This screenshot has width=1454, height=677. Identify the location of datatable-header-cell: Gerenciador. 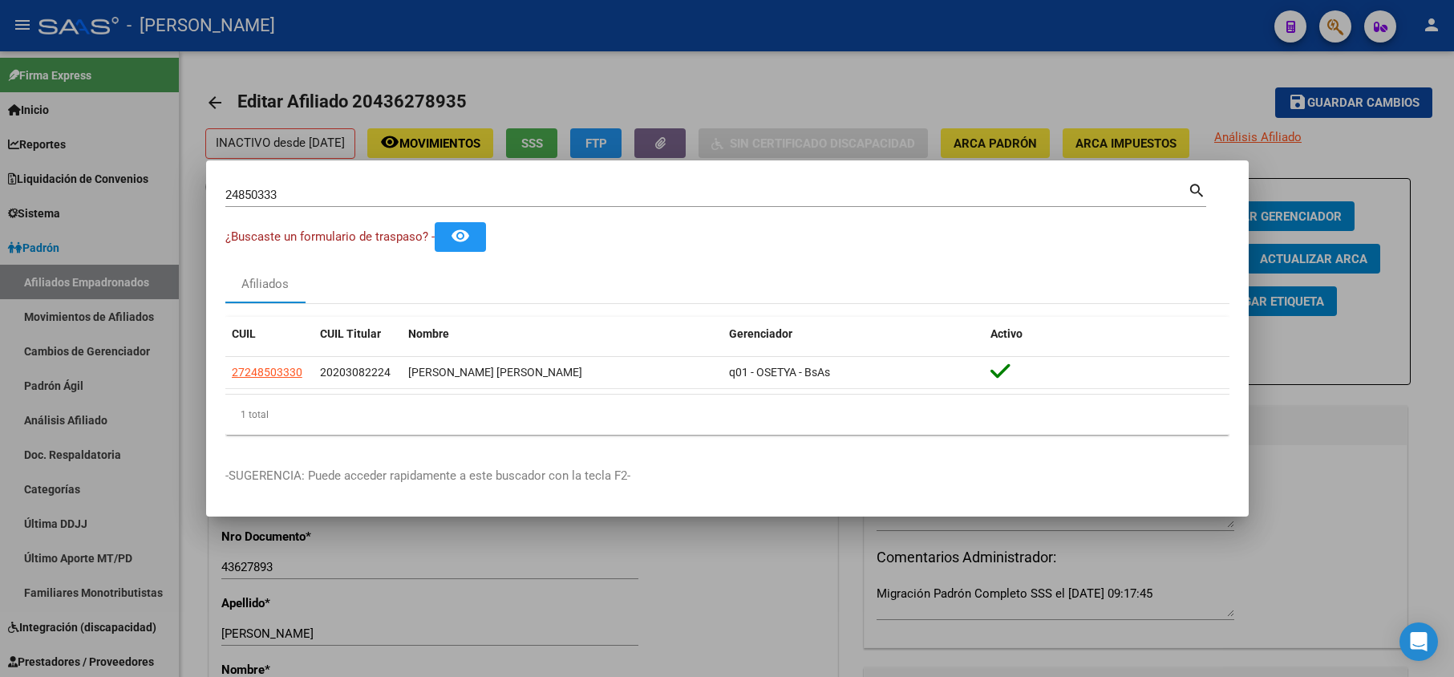
(853, 334).